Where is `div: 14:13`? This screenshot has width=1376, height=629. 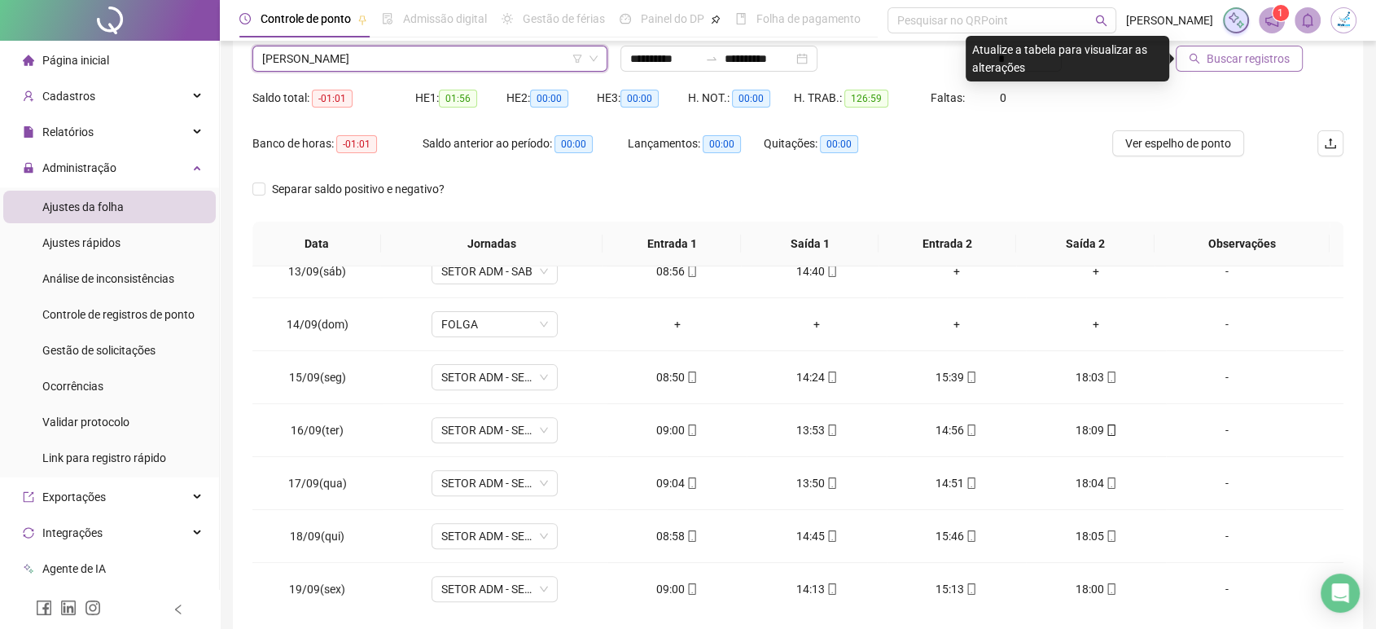
div: 14:13 is located at coordinates (816, 589).